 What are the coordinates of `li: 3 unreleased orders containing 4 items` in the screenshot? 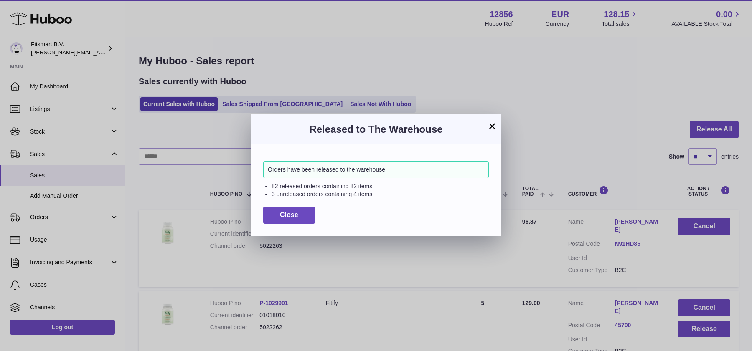 It's located at (380, 194).